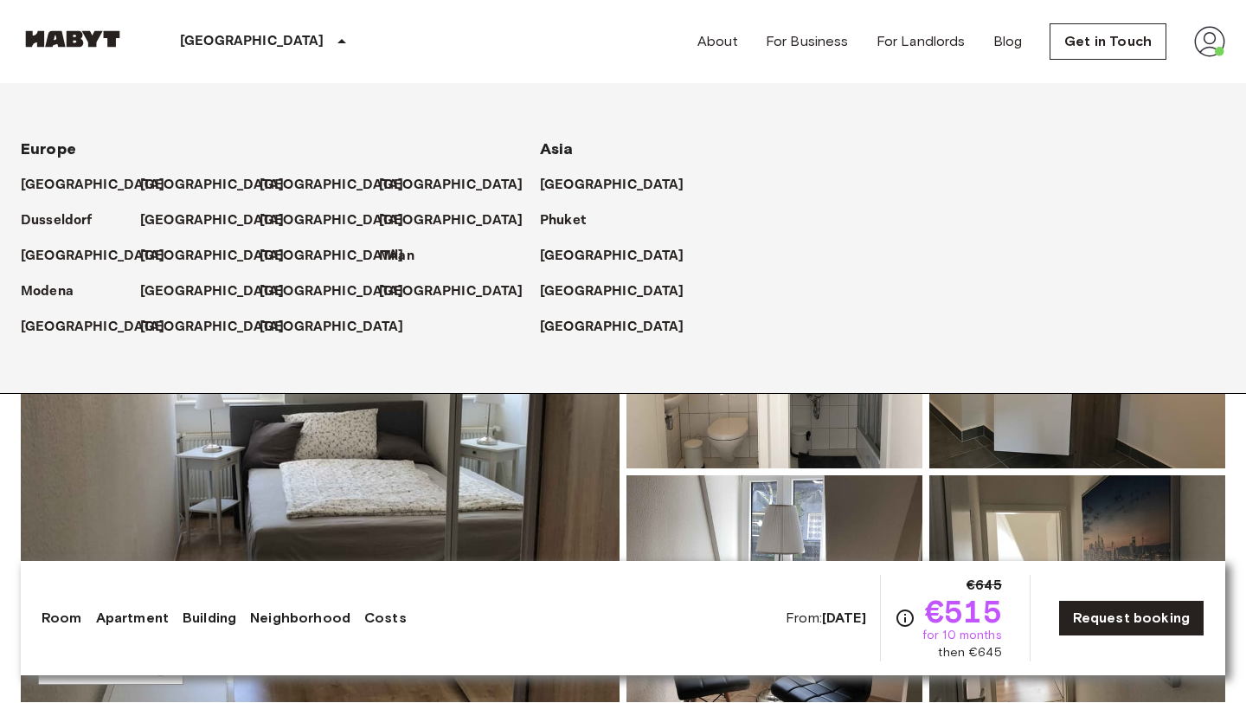  What do you see at coordinates (1008, 42) in the screenshot?
I see `a: Blog` at bounding box center [1008, 42].